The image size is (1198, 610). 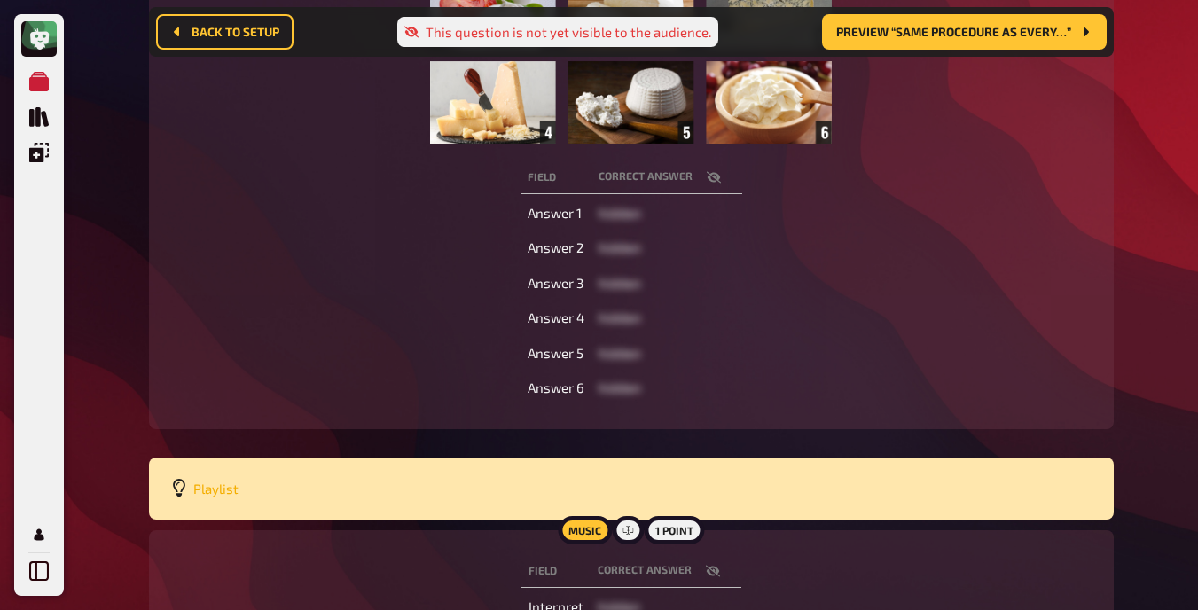 What do you see at coordinates (216, 489) in the screenshot?
I see `a: Playlist` at bounding box center [216, 489].